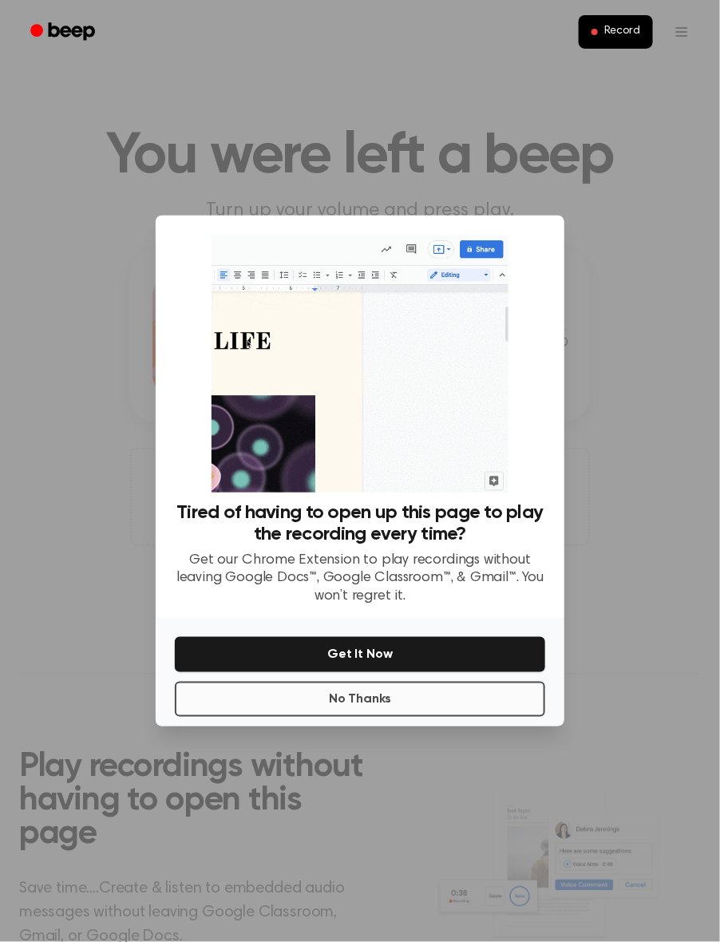 This screenshot has height=942, width=720. What do you see at coordinates (64, 32) in the screenshot?
I see `a: Beep` at bounding box center [64, 32].